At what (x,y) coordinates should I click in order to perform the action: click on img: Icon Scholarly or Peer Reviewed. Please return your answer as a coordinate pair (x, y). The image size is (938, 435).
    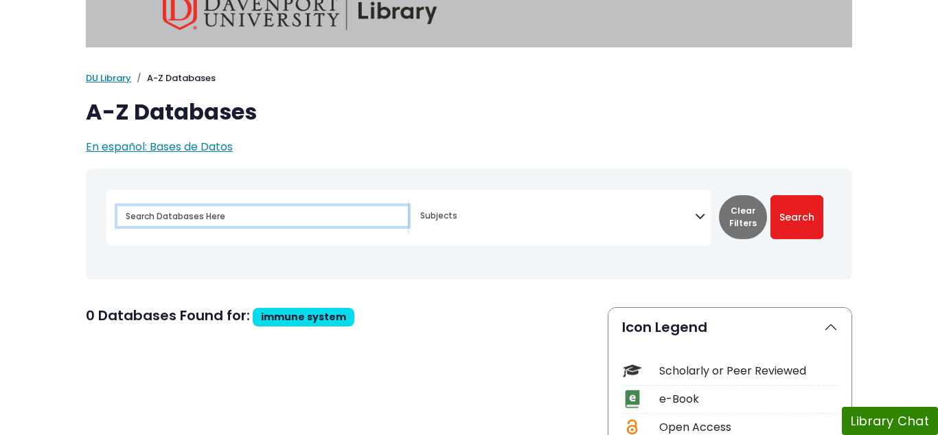
    Looking at the image, I should click on (632, 370).